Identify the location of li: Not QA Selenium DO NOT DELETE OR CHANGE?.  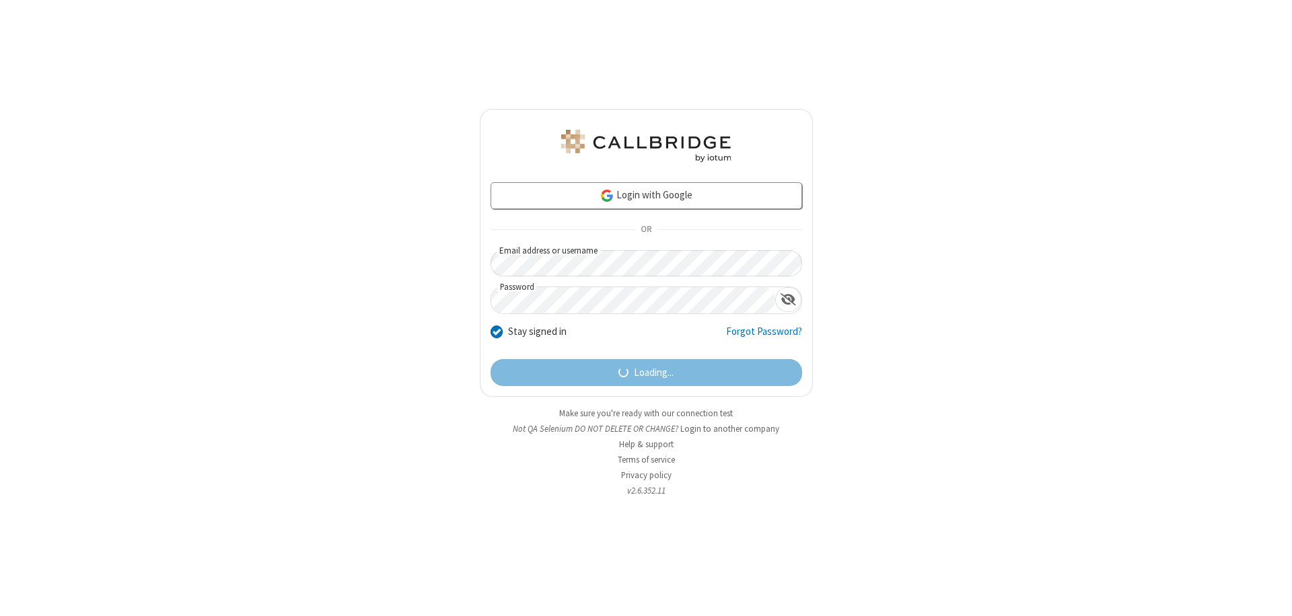
(646, 429).